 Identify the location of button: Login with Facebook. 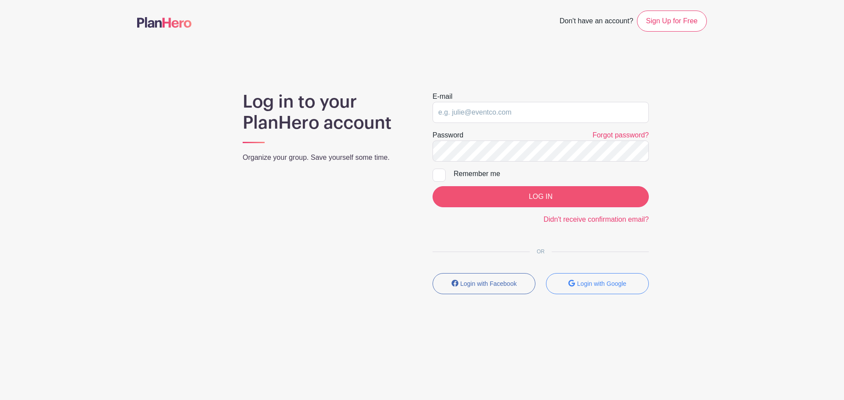
(484, 284).